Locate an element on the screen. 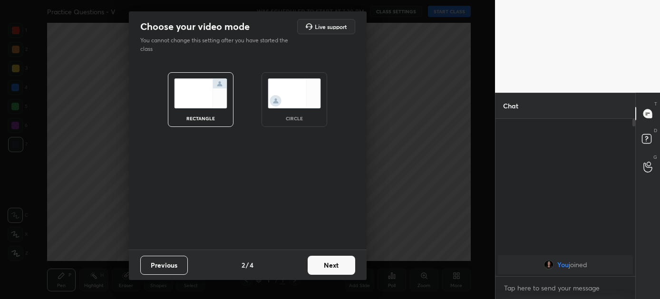 The height and width of the screenshot is (299, 660). button: Next is located at coordinates (331, 265).